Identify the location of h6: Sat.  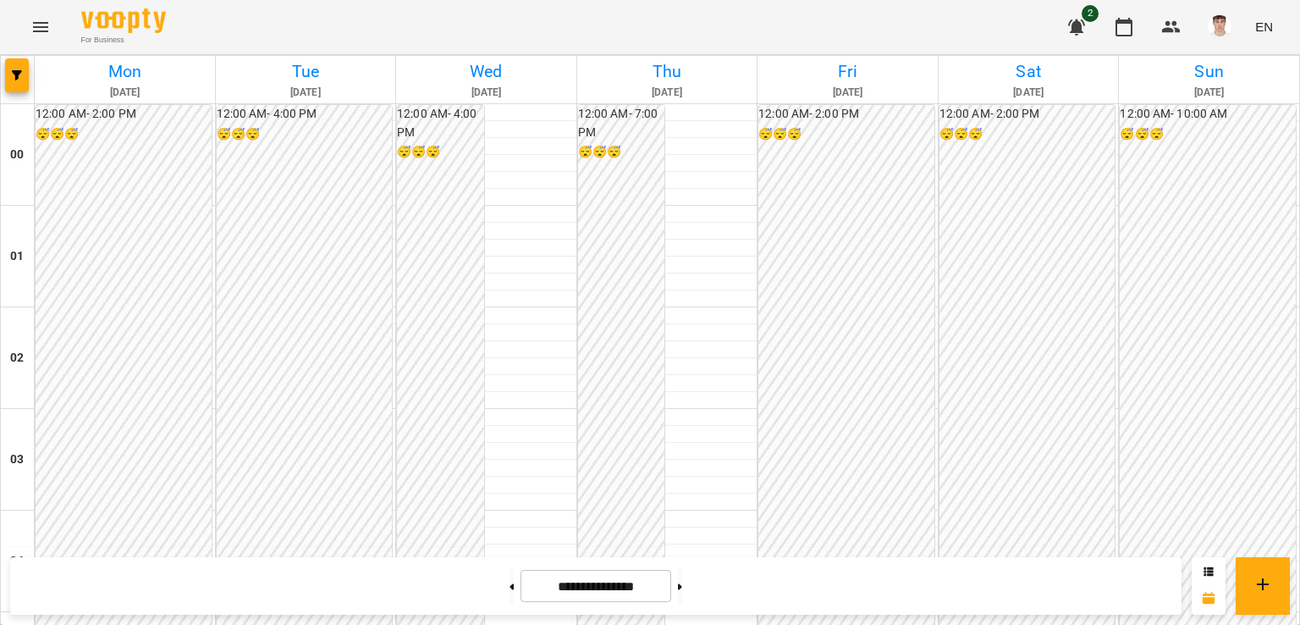
(1028, 71).